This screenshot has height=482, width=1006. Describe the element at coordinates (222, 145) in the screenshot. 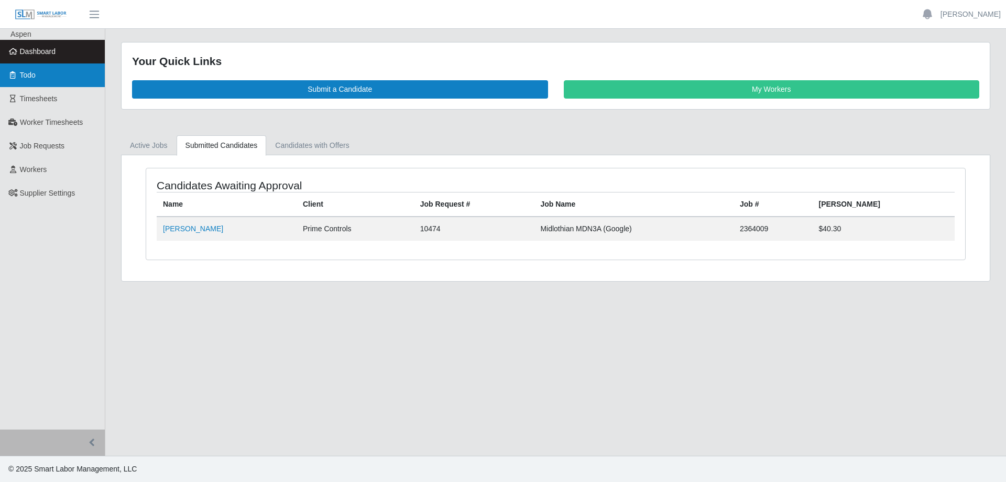

I see `a: Submitted Candidates` at that location.